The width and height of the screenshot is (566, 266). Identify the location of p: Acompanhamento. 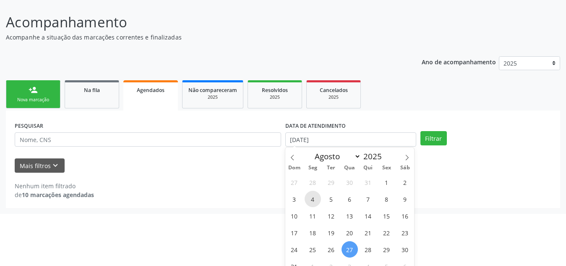
(200, 22).